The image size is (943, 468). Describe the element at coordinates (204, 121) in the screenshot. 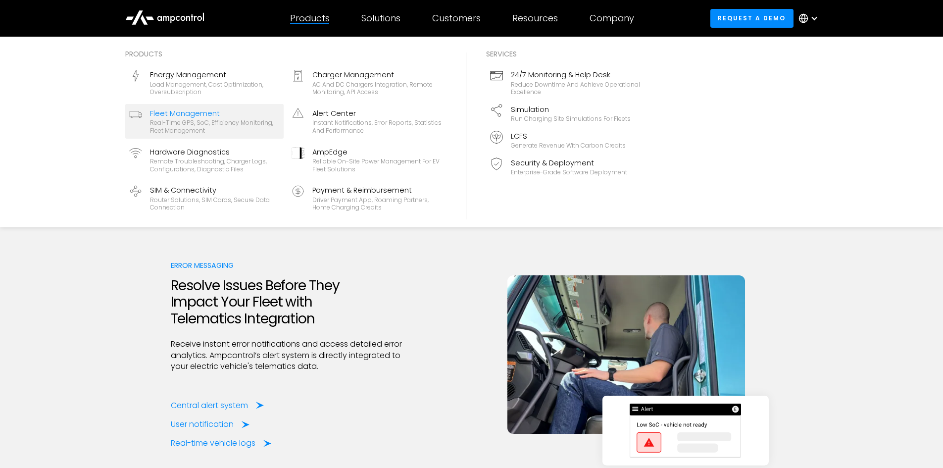

I see `a: Fleet ManagementReal-time GPS, SoC, efficiency monitoring, fleet management` at that location.